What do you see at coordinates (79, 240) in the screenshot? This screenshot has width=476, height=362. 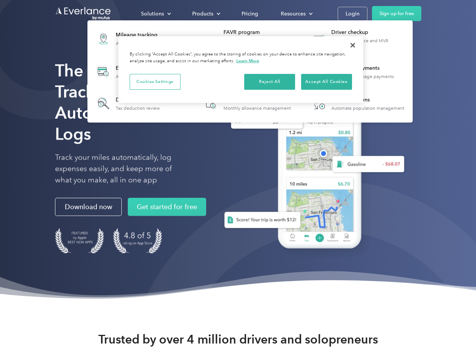 I see `img: Badge for Featured by Apple Best New Apps` at bounding box center [79, 240].